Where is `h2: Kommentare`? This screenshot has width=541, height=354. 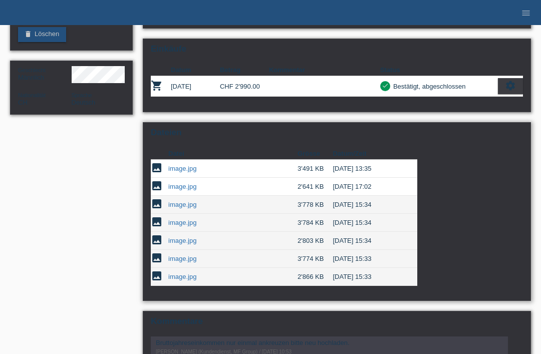
h2: Kommentare is located at coordinates (337, 324).